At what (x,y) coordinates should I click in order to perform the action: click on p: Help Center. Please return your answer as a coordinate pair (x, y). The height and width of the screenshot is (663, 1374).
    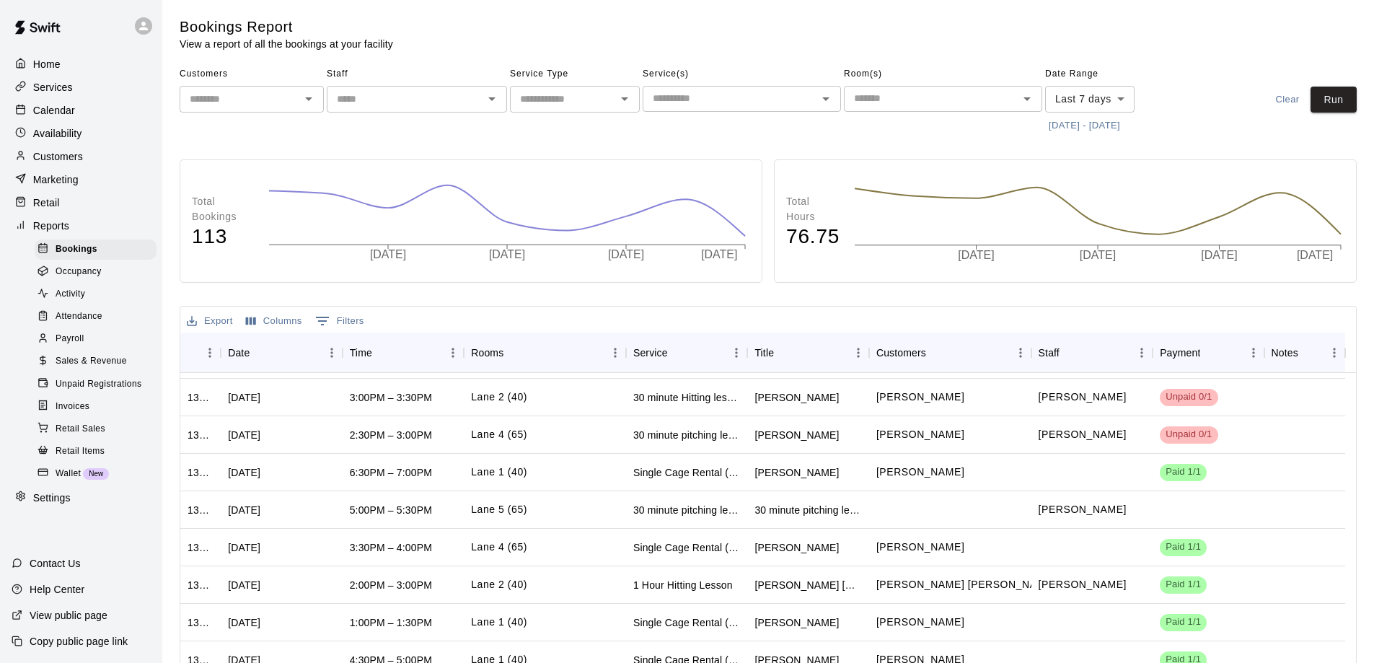
    Looking at the image, I should click on (57, 589).